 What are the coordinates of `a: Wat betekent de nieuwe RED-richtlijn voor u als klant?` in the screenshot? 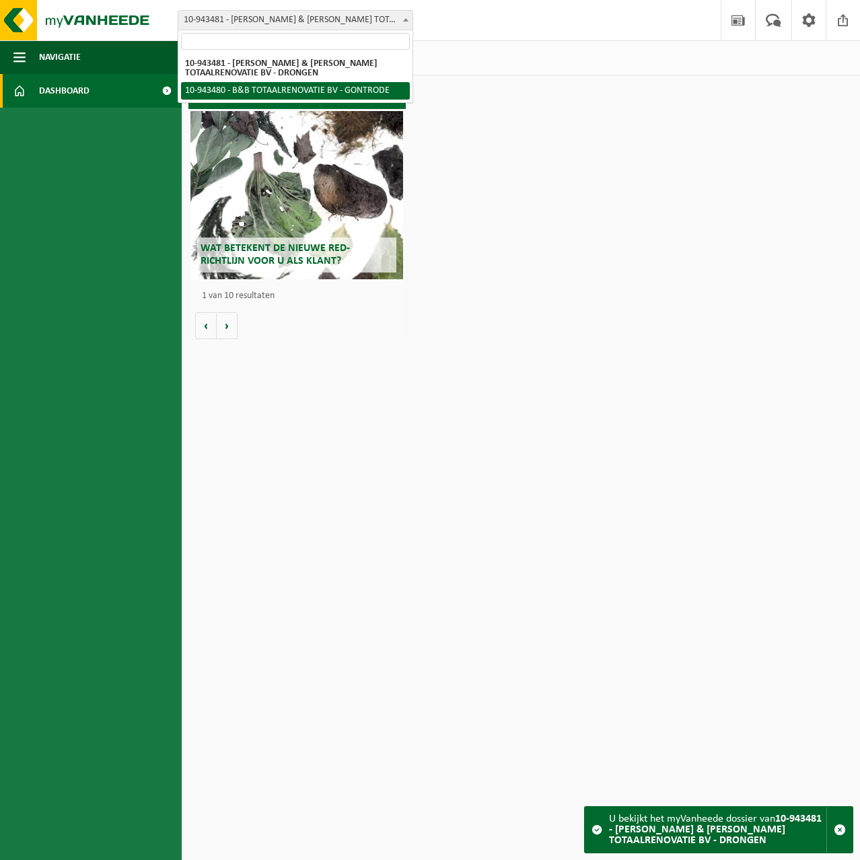 It's located at (297, 195).